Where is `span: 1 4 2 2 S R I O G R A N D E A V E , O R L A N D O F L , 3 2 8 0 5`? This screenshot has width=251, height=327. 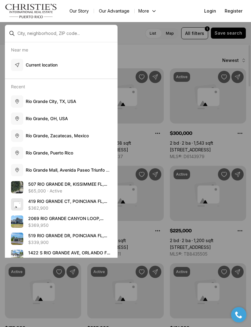 span: 1 4 2 2 S R I O G R A N D E A V E , O R L A N D O F L , 3 2 8 0 5 is located at coordinates (69, 256).